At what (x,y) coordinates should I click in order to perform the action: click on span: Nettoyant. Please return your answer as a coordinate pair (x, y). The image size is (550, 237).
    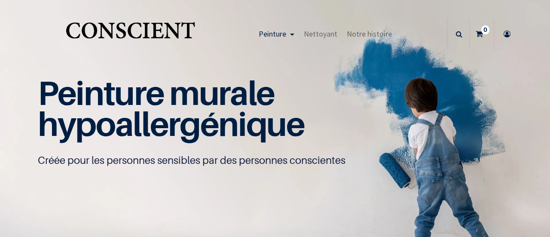
    Looking at the image, I should click on (321, 34).